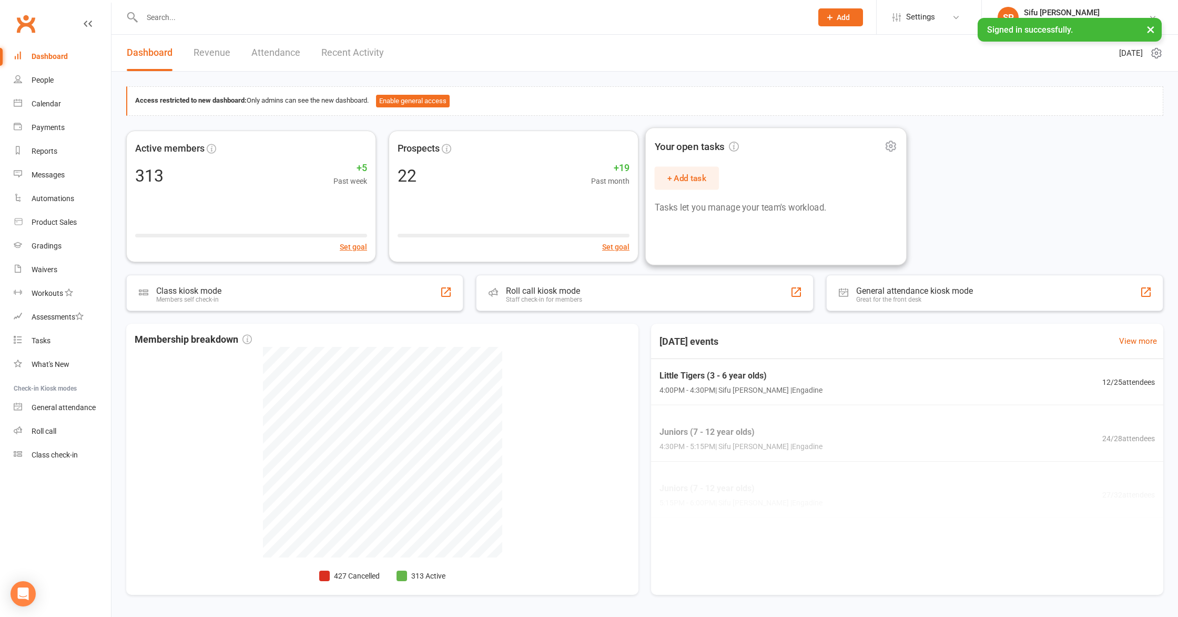  Describe the element at coordinates (1008, 17) in the screenshot. I see `div: SP` at that location.